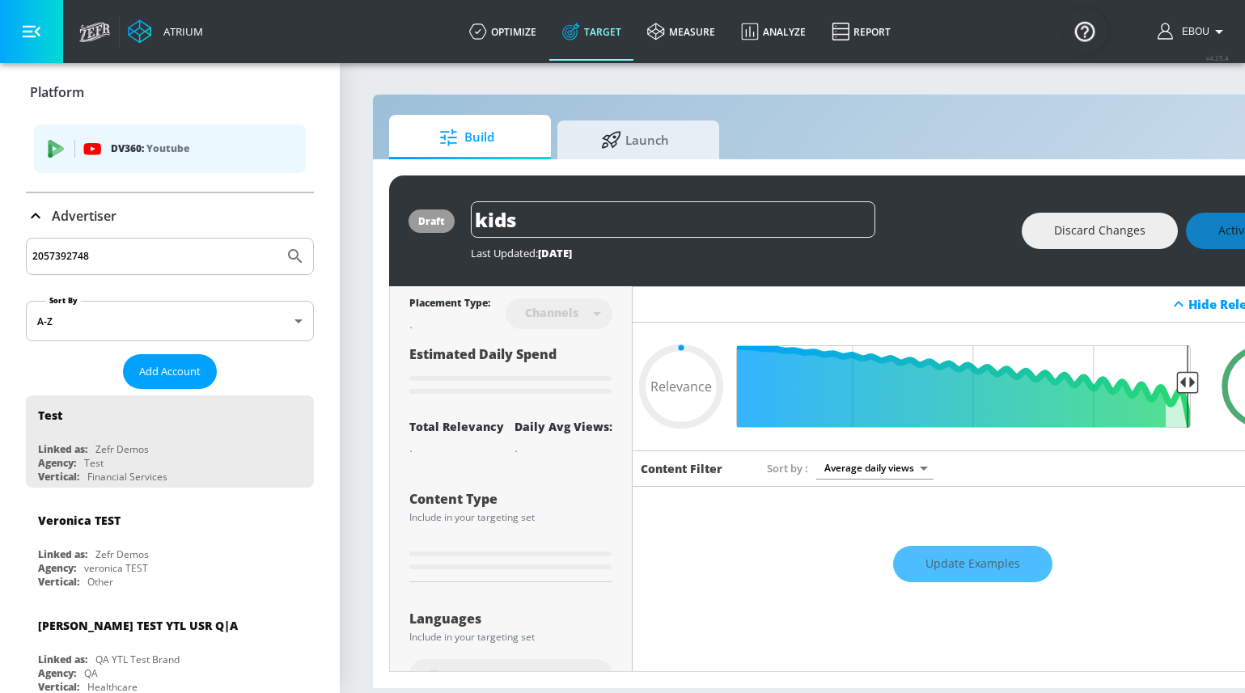 The height and width of the screenshot is (693, 1245). What do you see at coordinates (510, 372) in the screenshot?
I see `div: Estimated Daily Spend` at bounding box center [510, 372].